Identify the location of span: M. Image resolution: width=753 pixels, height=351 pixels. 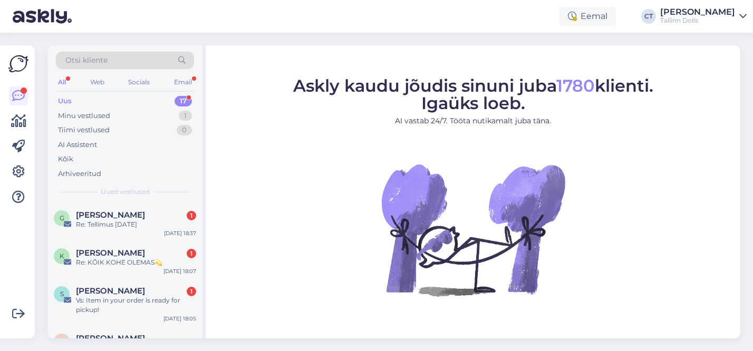
(62, 341).